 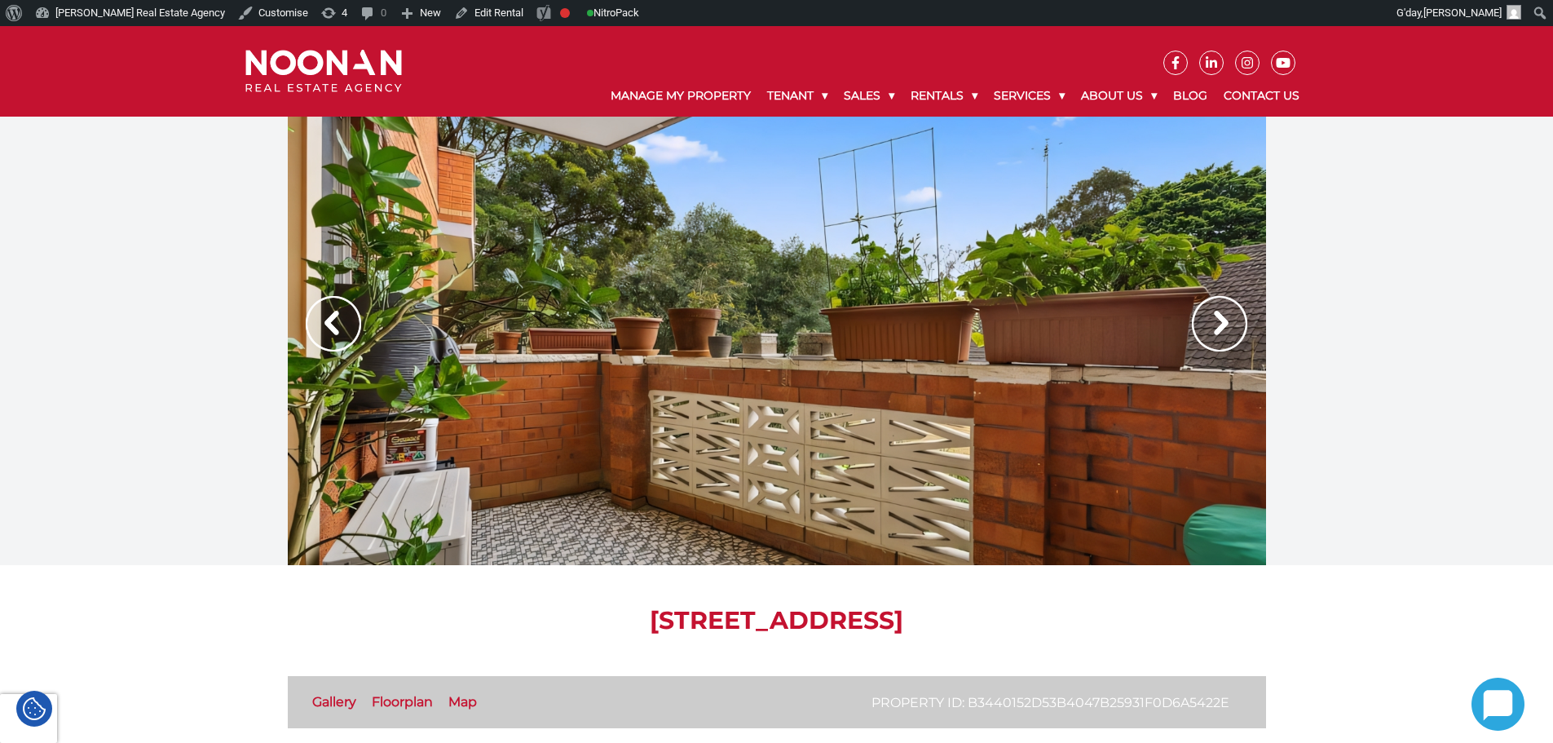 I want to click on a: Tenant, so click(x=797, y=95).